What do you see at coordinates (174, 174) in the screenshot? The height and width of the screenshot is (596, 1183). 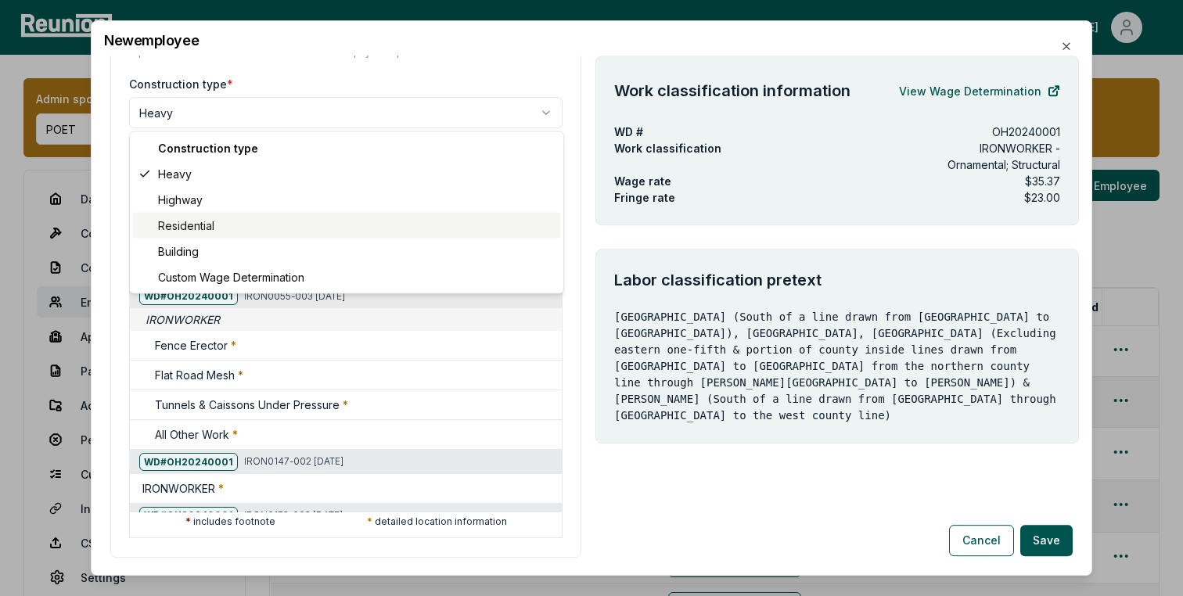 I see `span: Heavy` at bounding box center [174, 174].